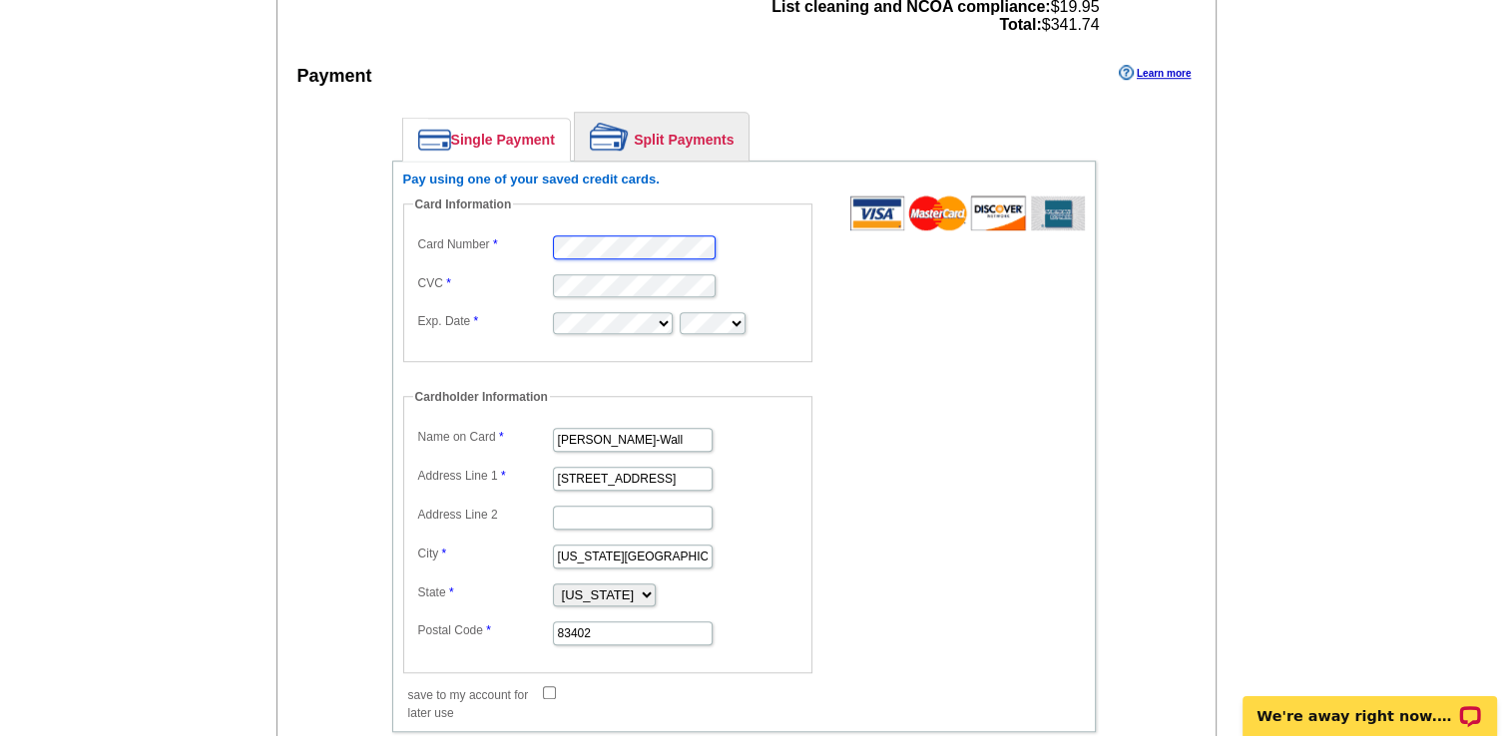 This screenshot has height=736, width=1510. Describe the element at coordinates (1155, 73) in the screenshot. I see `a: Learn more` at that location.